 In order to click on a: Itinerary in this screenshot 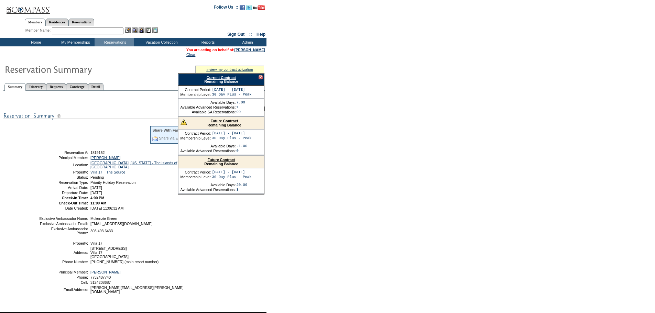, I will do `click(36, 87)`.